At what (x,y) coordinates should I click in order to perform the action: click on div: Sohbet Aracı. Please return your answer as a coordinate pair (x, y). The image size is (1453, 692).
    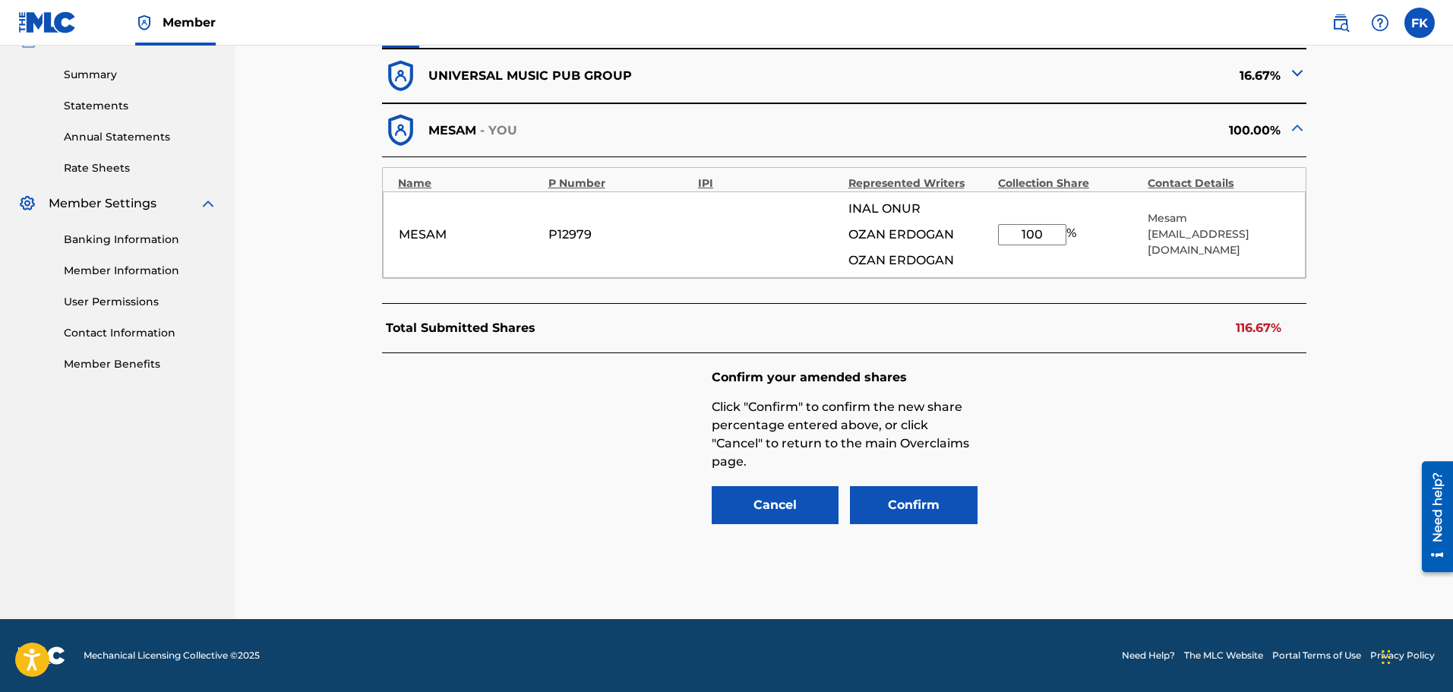
    Looking at the image, I should click on (1415, 655).